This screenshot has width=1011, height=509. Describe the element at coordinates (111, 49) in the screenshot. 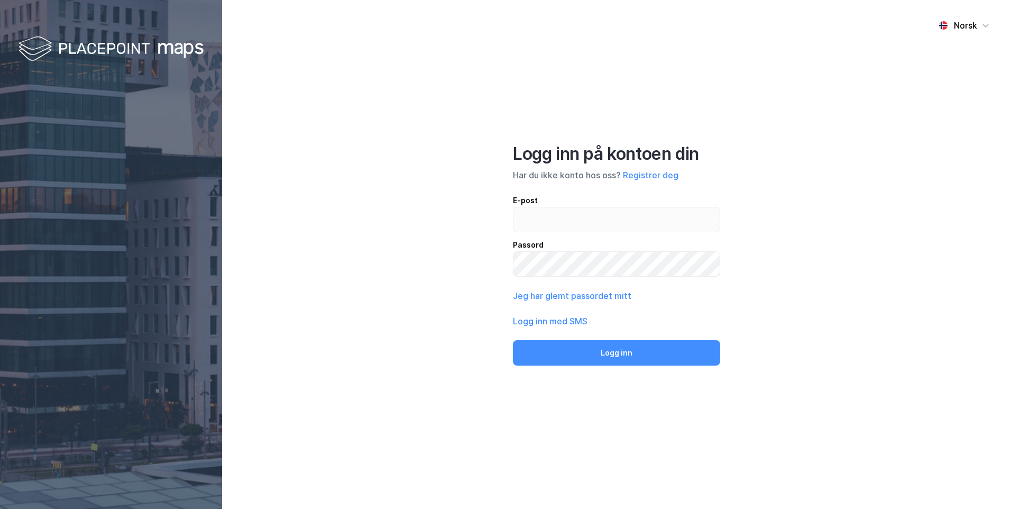

I see `img: logo-white.f07954bde2210d2a523dddb988cd2aa7.svg` at that location.